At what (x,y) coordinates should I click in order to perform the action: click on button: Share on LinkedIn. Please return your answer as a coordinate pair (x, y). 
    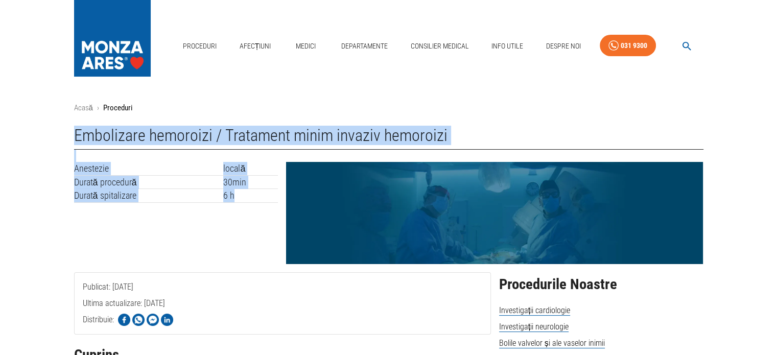
    Looking at the image, I should click on (167, 320).